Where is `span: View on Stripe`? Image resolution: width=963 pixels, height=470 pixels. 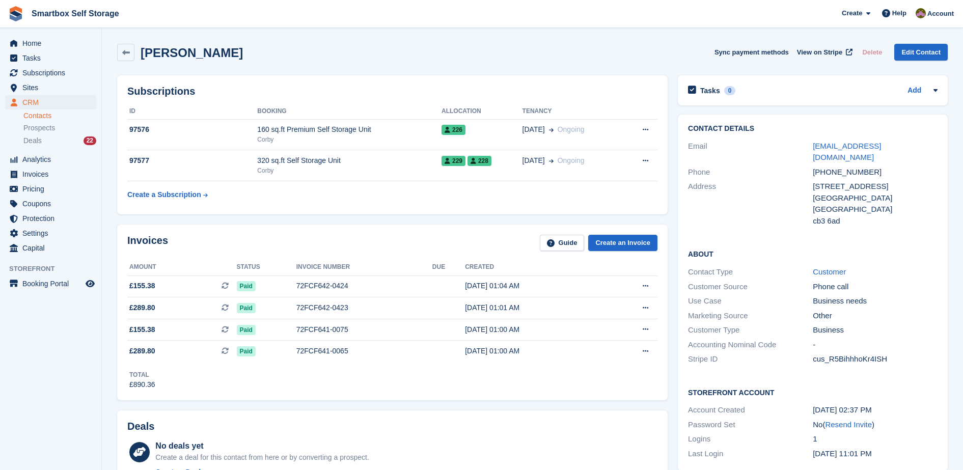 span: View on Stripe is located at coordinates (819, 52).